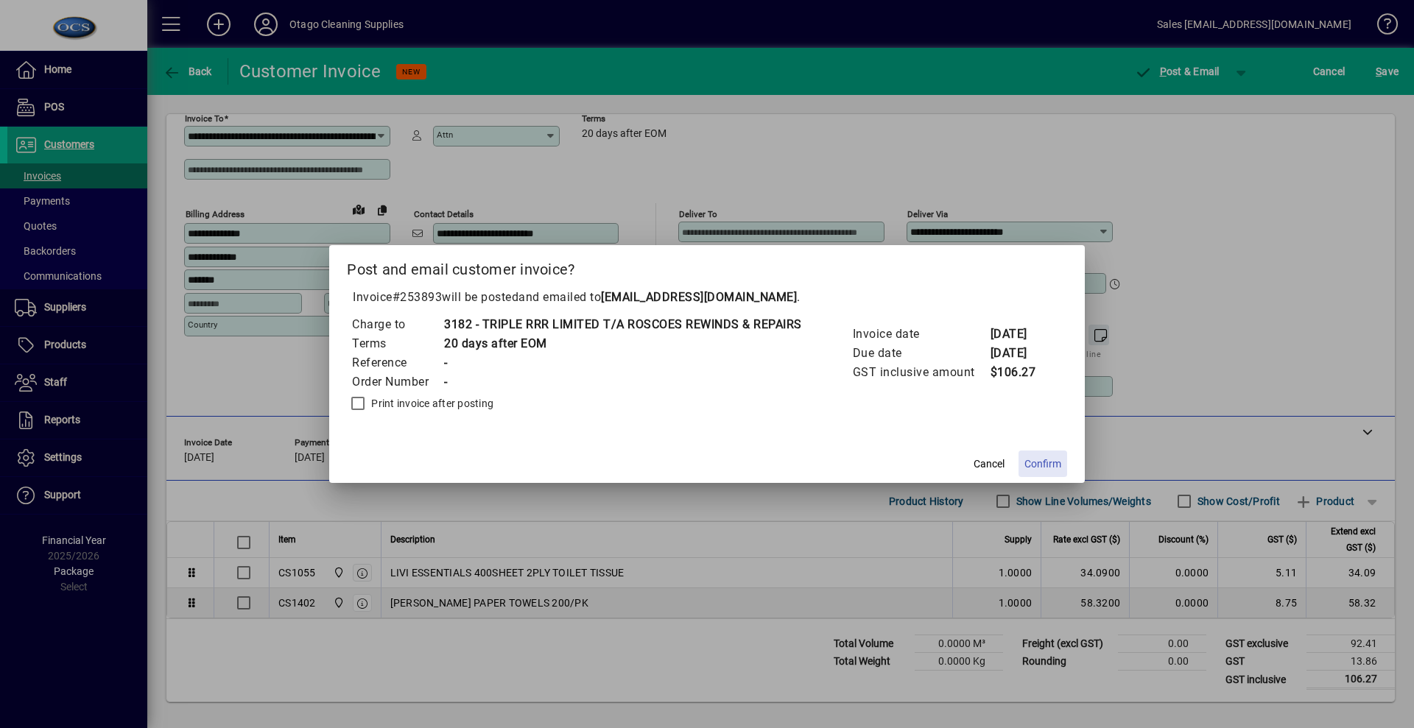 The height and width of the screenshot is (728, 1414). What do you see at coordinates (989, 464) in the screenshot?
I see `span: Cancel` at bounding box center [989, 464].